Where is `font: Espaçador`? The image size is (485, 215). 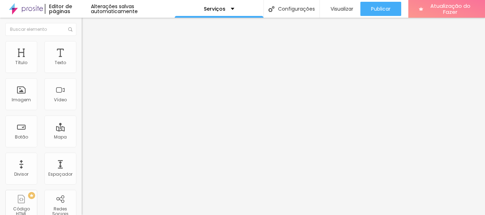
font: Espaçador is located at coordinates (60, 174).